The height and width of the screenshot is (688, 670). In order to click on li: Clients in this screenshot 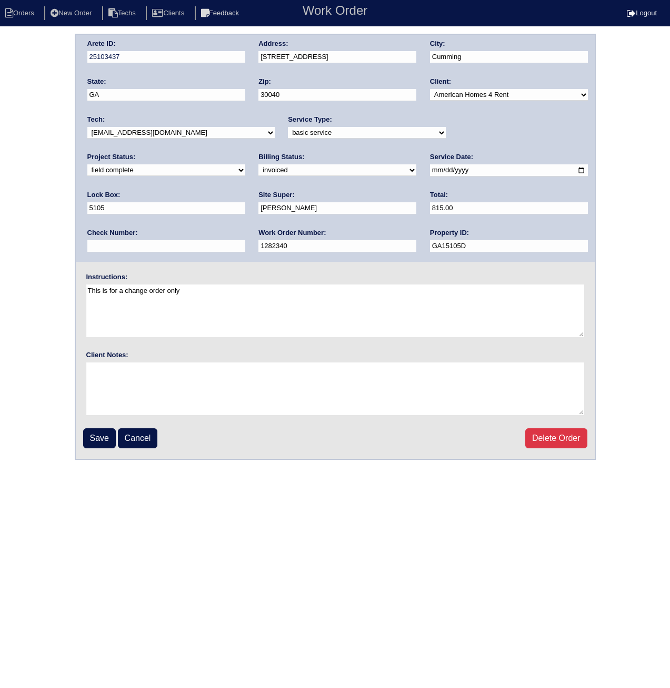, I will do `click(169, 13)`.